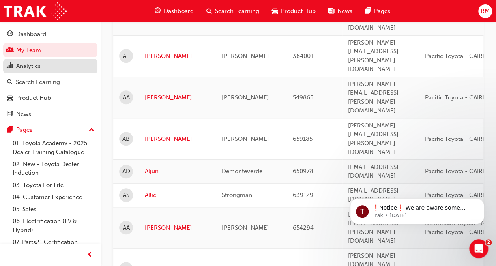 This screenshot has height=266, width=496. What do you see at coordinates (179, 11) in the screenshot?
I see `span: Dashboard` at bounding box center [179, 11].